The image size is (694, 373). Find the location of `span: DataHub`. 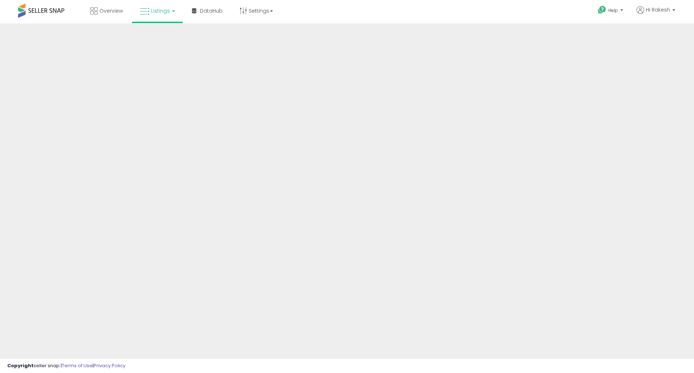

span: DataHub is located at coordinates (211, 11).